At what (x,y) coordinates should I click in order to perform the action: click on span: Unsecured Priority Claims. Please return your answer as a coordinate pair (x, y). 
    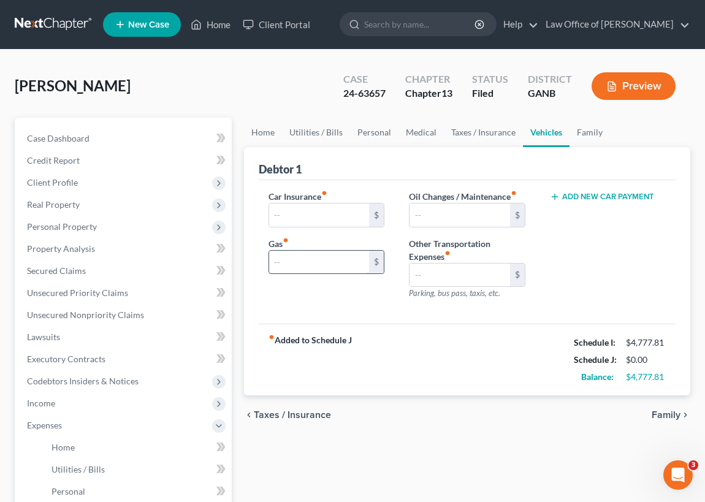
    Looking at the image, I should click on (77, 293).